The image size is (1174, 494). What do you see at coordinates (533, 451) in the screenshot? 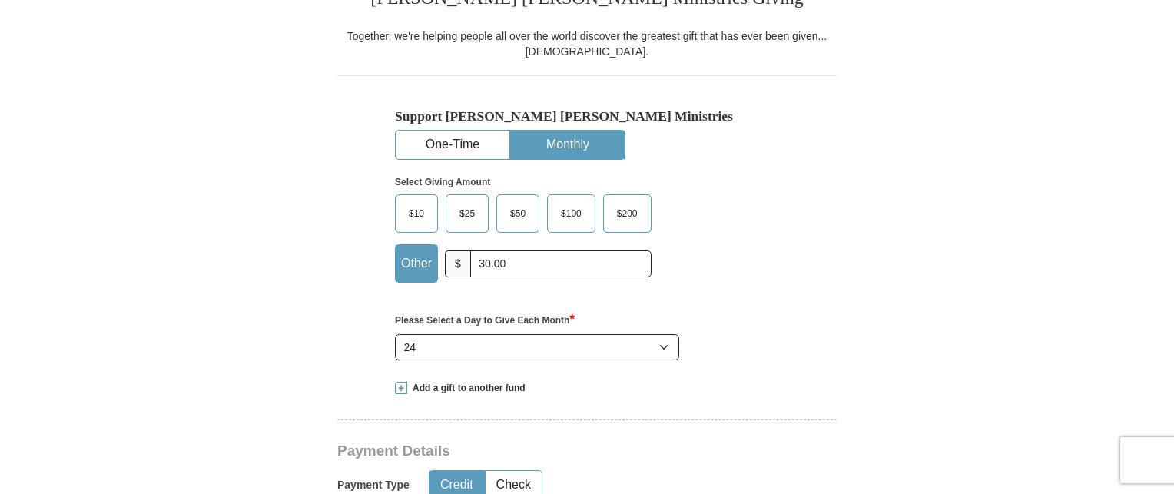
I see `h3: Payment Details` at bounding box center [533, 451].